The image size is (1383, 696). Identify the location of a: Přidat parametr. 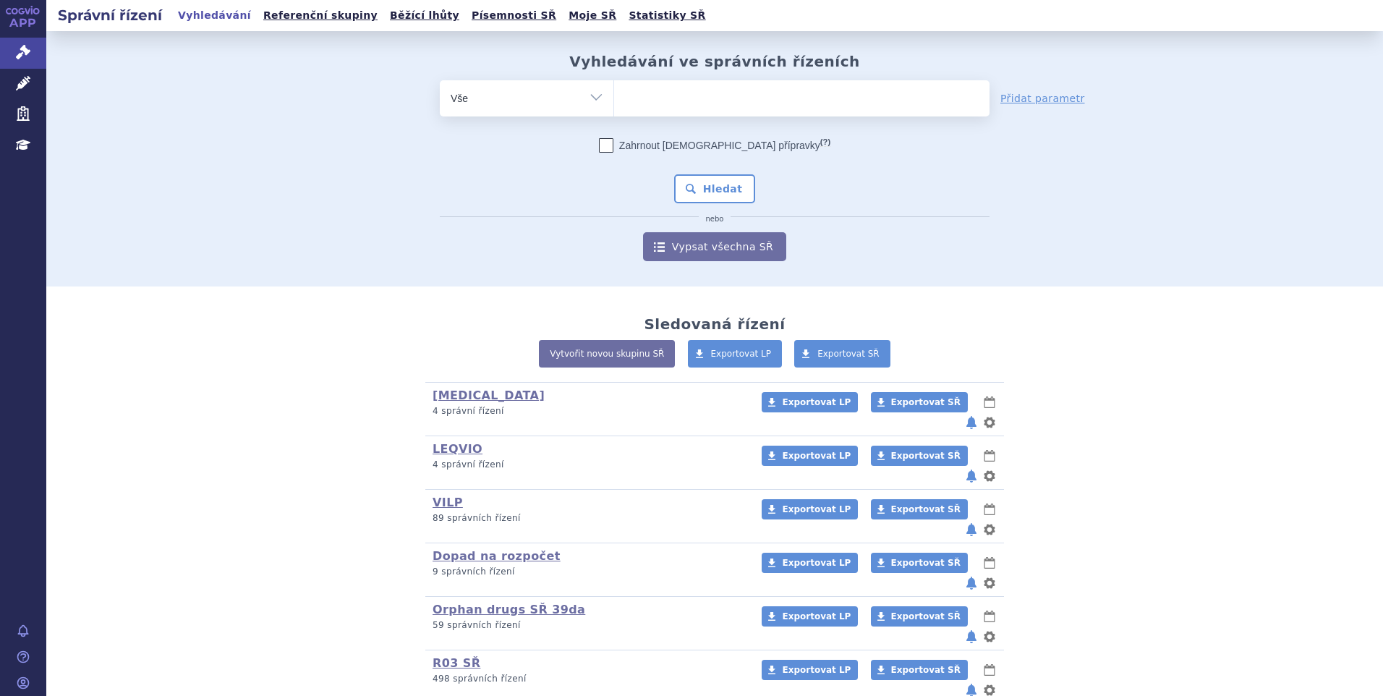
(1042, 98).